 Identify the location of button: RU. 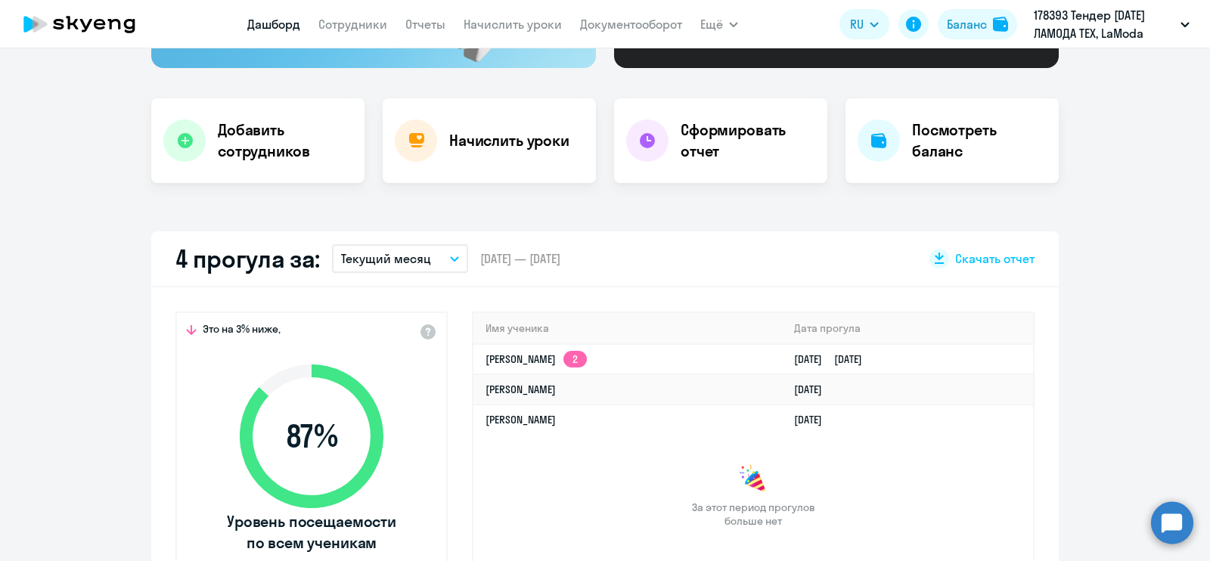
(865, 24).